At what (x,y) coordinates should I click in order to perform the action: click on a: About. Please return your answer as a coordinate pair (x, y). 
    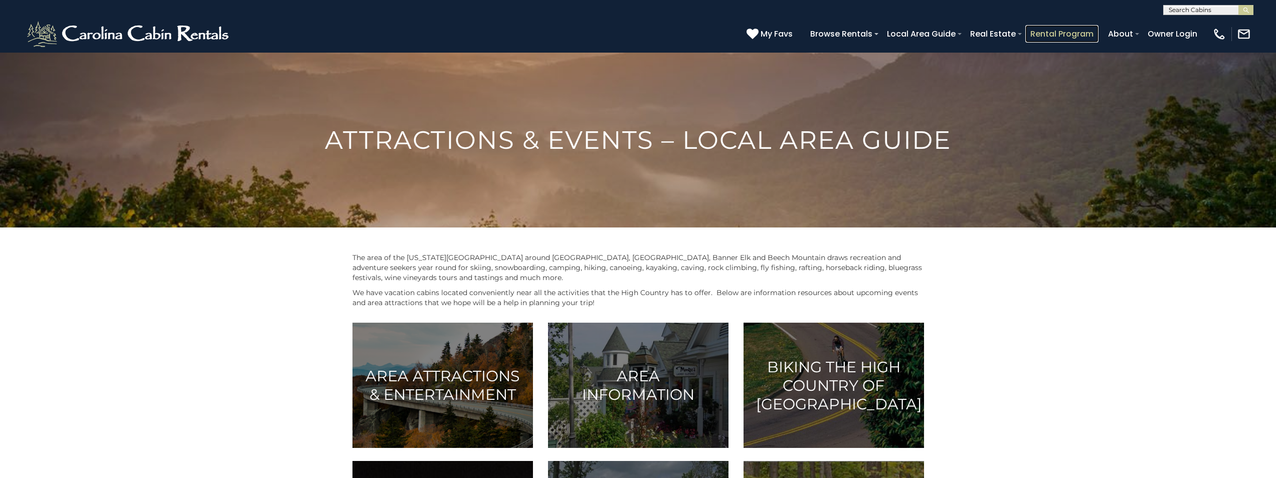
    Looking at the image, I should click on (1120, 34).